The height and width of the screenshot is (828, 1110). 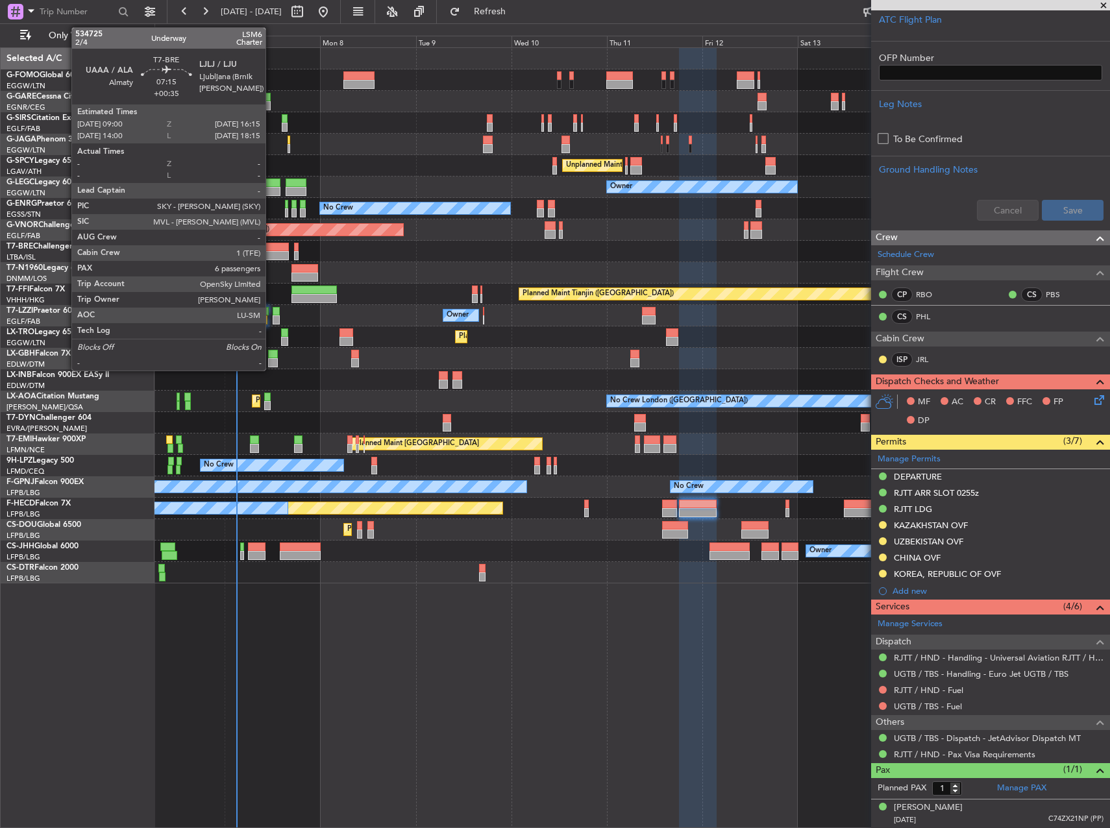 I want to click on a: LX-GBHFalcon 7X, so click(x=38, y=354).